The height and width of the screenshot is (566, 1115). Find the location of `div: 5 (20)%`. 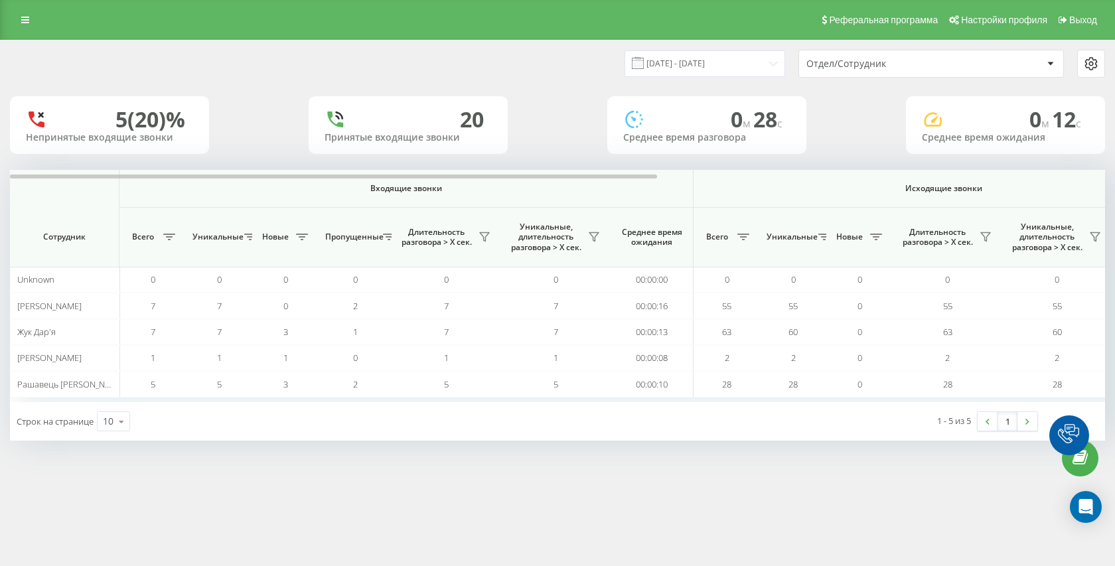

div: 5 (20)% is located at coordinates (150, 119).